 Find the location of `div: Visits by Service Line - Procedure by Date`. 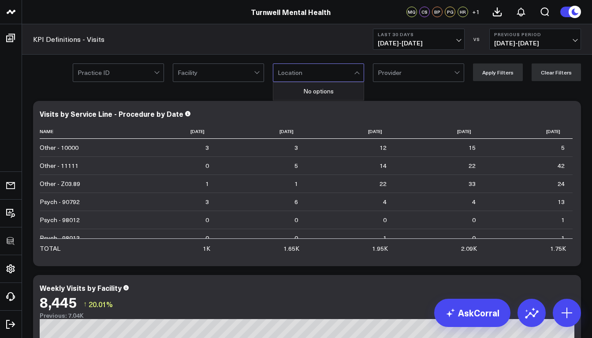

div: Visits by Service Line - Procedure by Date is located at coordinates (112, 114).